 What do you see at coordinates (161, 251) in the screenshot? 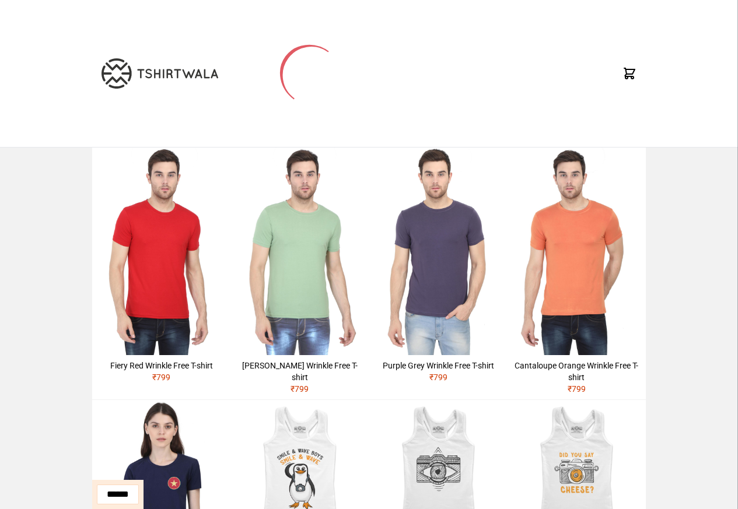
I see `img: 4M6A2225.jpg` at bounding box center [161, 251].